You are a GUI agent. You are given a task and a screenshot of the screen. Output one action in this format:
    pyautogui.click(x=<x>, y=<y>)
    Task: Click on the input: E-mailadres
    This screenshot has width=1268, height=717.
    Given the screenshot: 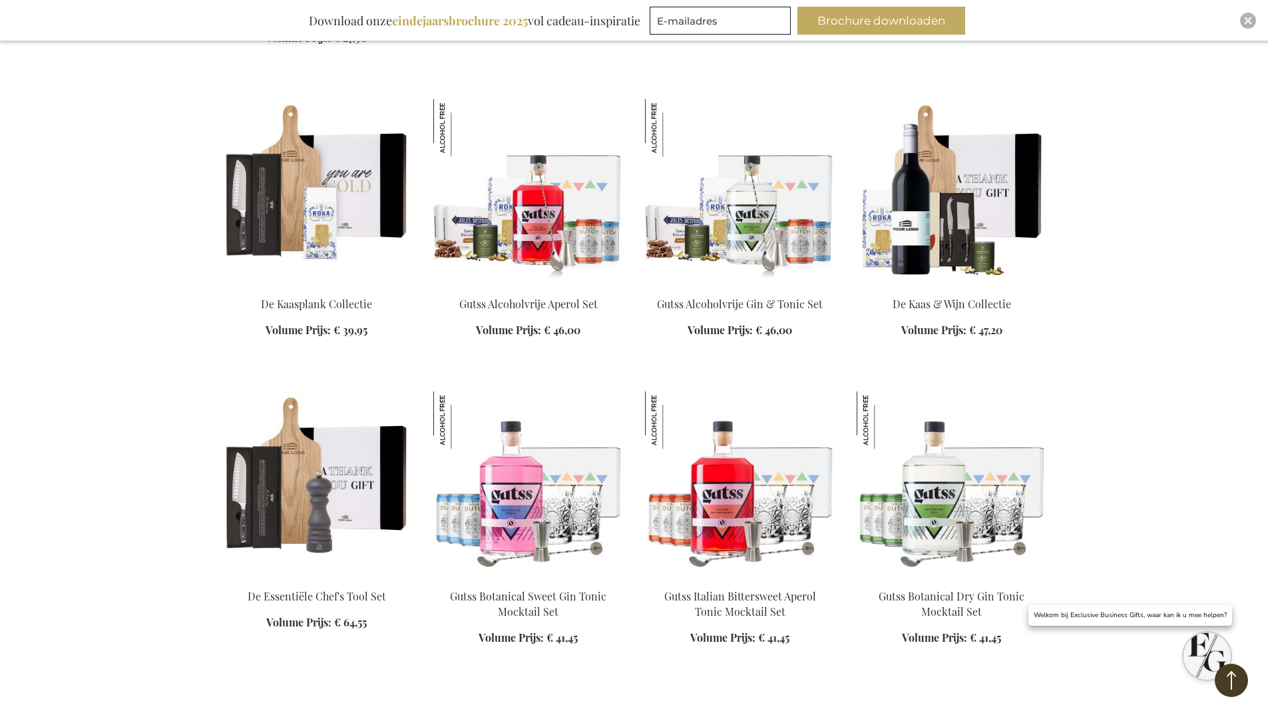 What is the action you would take?
    pyautogui.click(x=720, y=21)
    